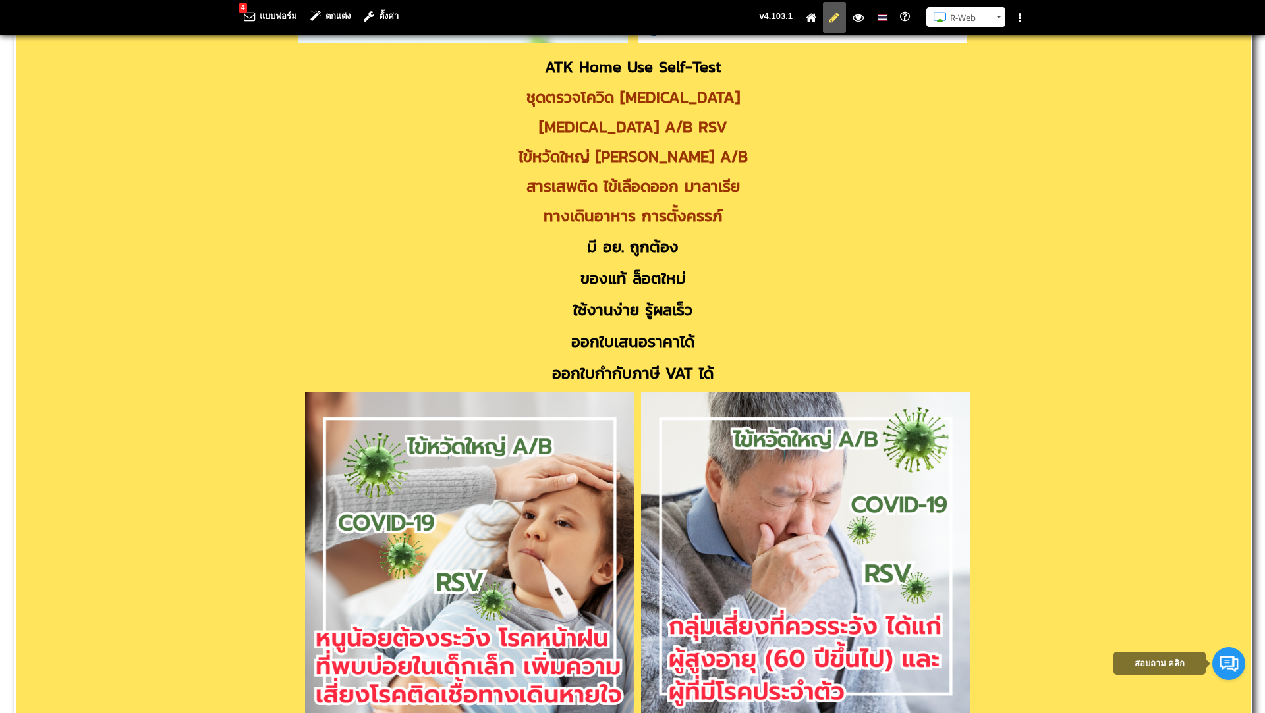 The image size is (1265, 713). I want to click on a: ตั้งค่า, so click(381, 16).